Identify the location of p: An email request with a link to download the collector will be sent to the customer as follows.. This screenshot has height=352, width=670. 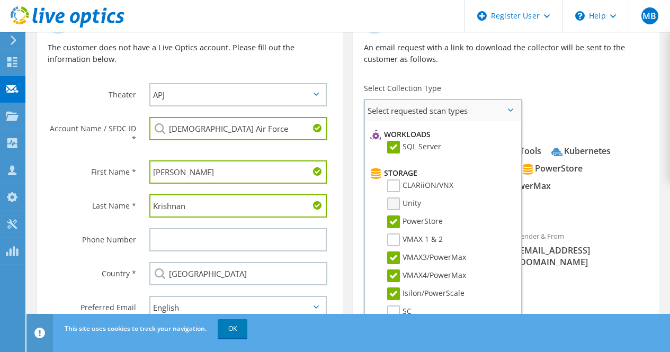
(506, 53).